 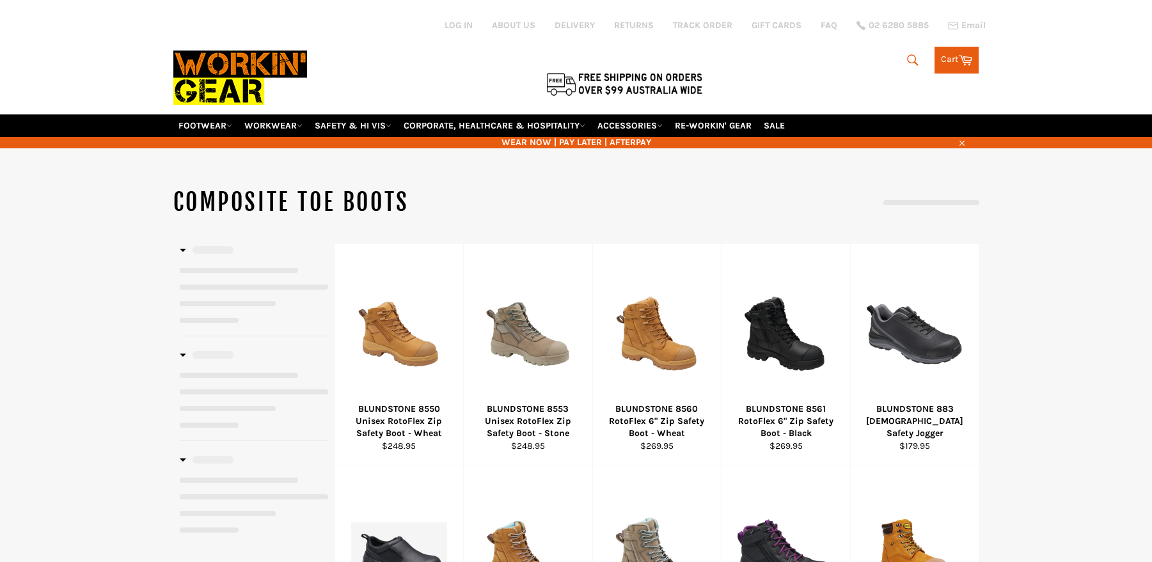 I want to click on a: ABOUT US, so click(x=514, y=25).